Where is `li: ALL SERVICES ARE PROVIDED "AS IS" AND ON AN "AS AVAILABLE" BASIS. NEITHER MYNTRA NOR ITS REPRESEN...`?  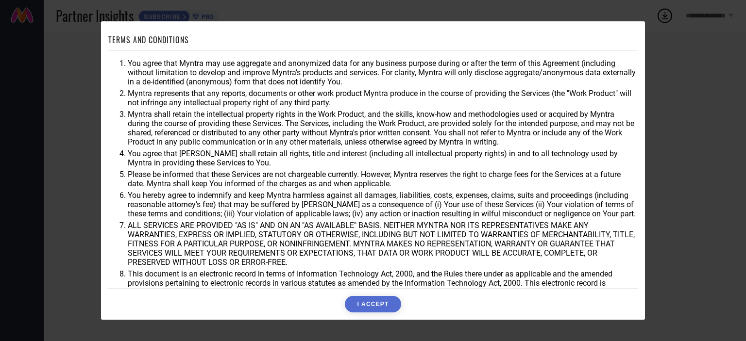
li: ALL SERVICES ARE PROVIDED "AS IS" AND ON AN "AS AVAILABLE" BASIS. NEITHER MYNTRA NOR ITS REPRESEN... is located at coordinates (383, 244).